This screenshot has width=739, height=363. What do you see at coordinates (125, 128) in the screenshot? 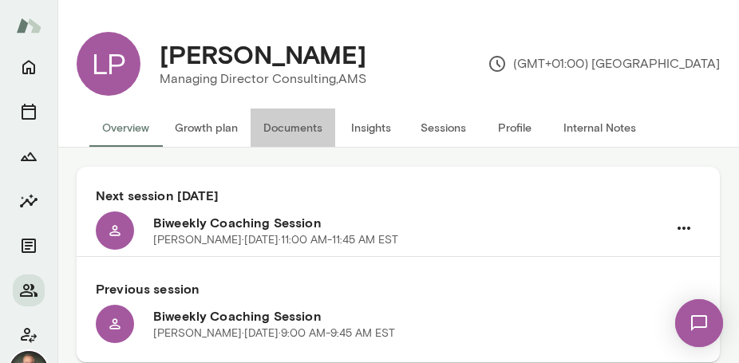
I see `button: Overview` at bounding box center [125, 128].